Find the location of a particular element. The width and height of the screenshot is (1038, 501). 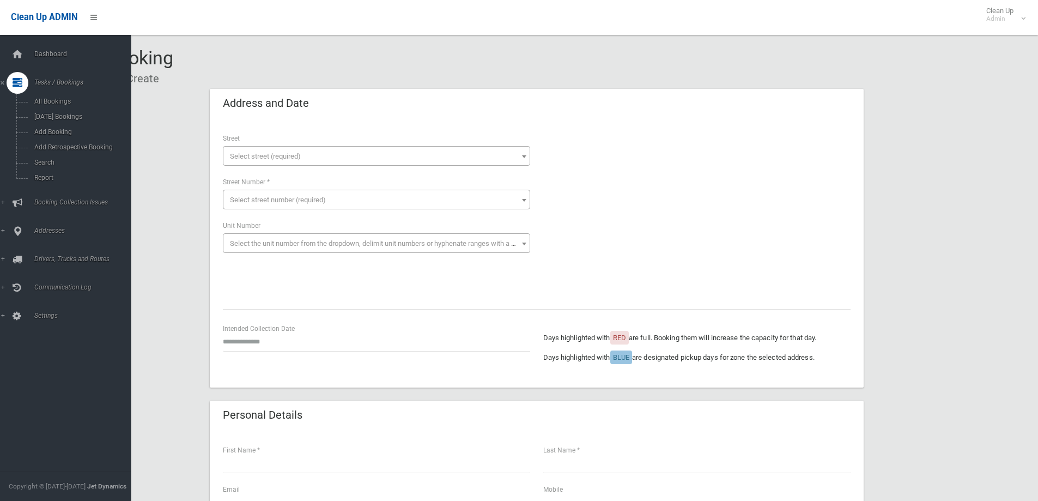

span: Settings is located at coordinates (85, 316).